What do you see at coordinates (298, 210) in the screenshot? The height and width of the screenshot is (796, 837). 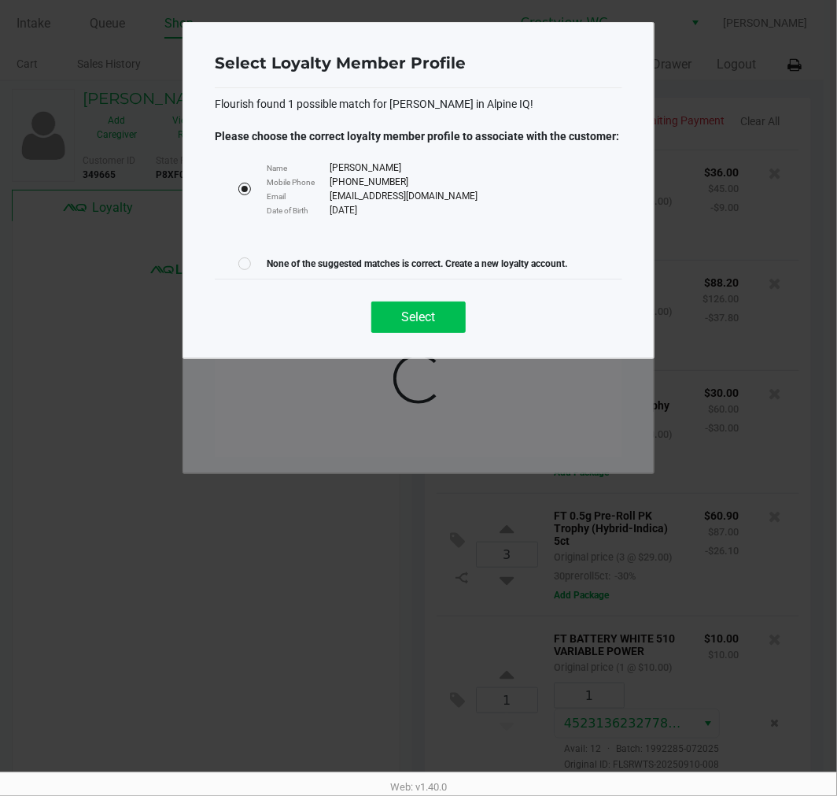 I see `span: Date of Birth` at bounding box center [298, 210].